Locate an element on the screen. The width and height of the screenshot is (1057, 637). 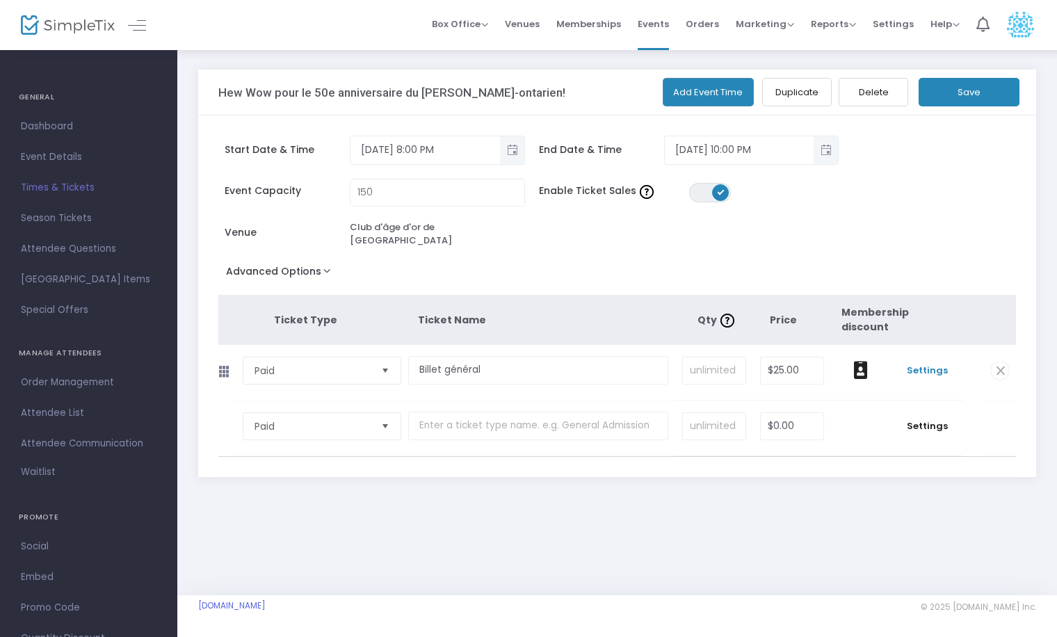
span: Events is located at coordinates (653, 24).